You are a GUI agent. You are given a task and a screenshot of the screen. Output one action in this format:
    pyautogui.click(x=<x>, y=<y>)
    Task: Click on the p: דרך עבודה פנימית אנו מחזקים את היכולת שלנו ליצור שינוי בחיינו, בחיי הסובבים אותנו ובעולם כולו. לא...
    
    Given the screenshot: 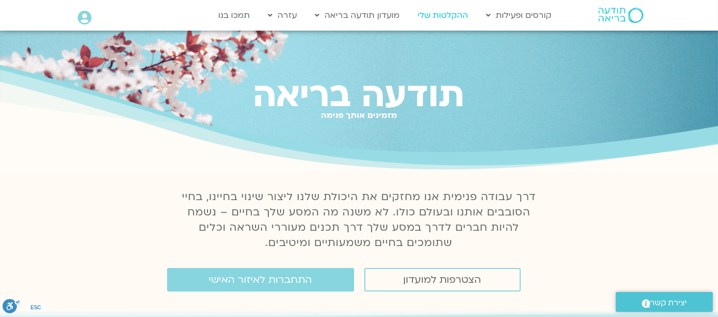 What is the action you would take?
    pyautogui.click(x=359, y=220)
    